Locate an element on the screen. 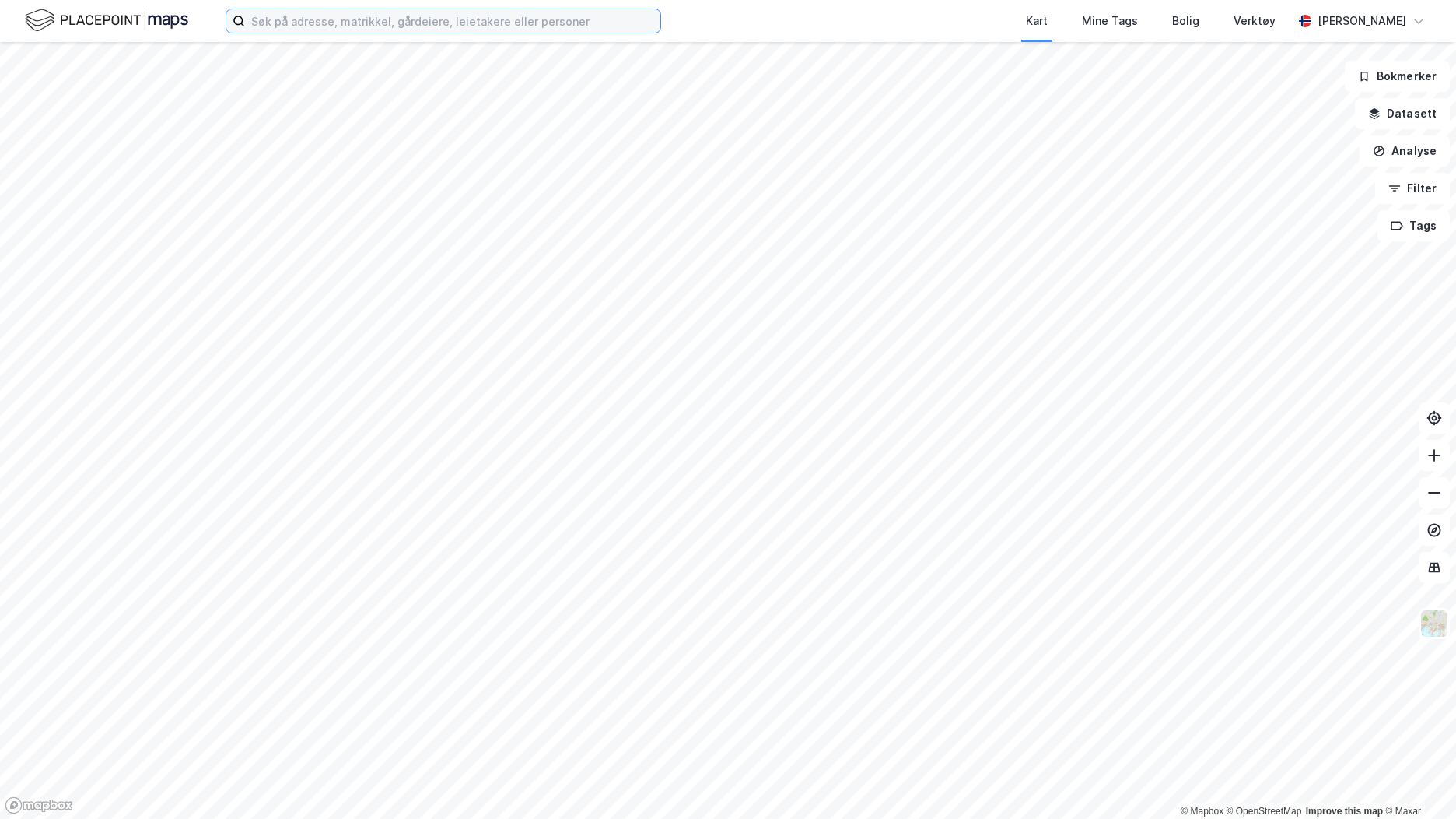 The image size is (1456, 819). div: Mine Tags is located at coordinates (1110, 21).